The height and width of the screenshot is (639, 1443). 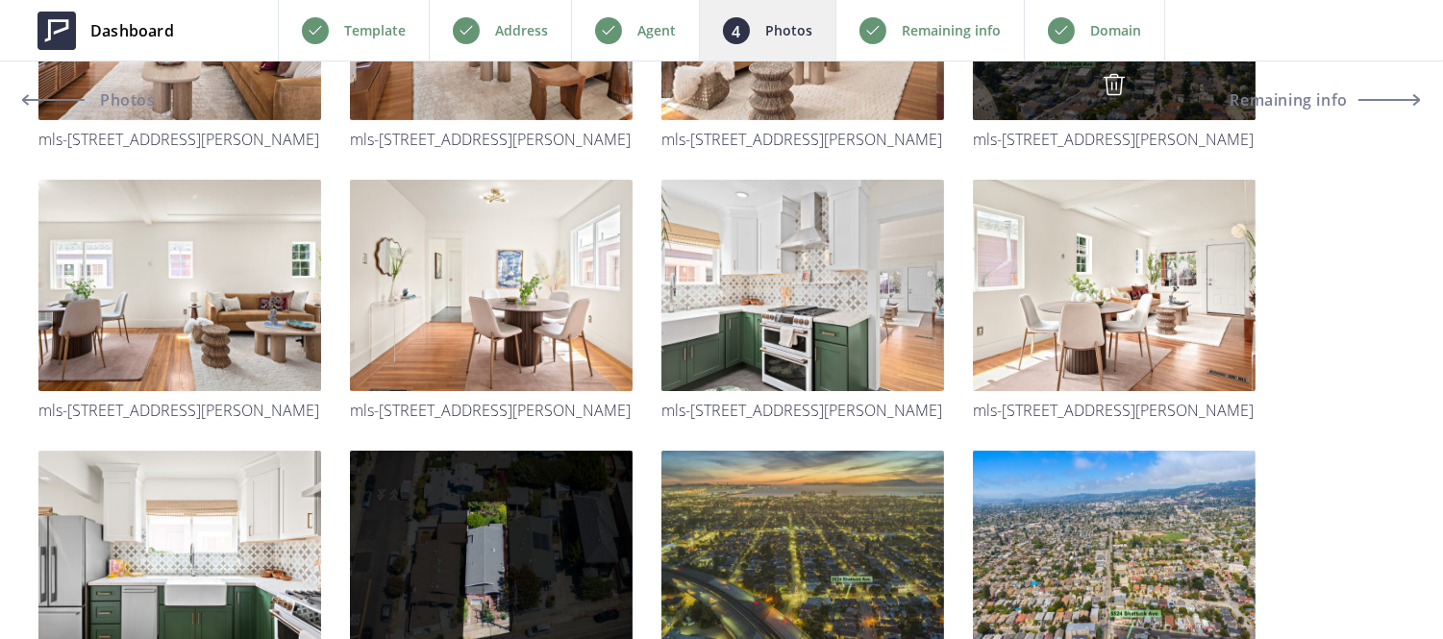 I want to click on p: Template, so click(x=375, y=31).